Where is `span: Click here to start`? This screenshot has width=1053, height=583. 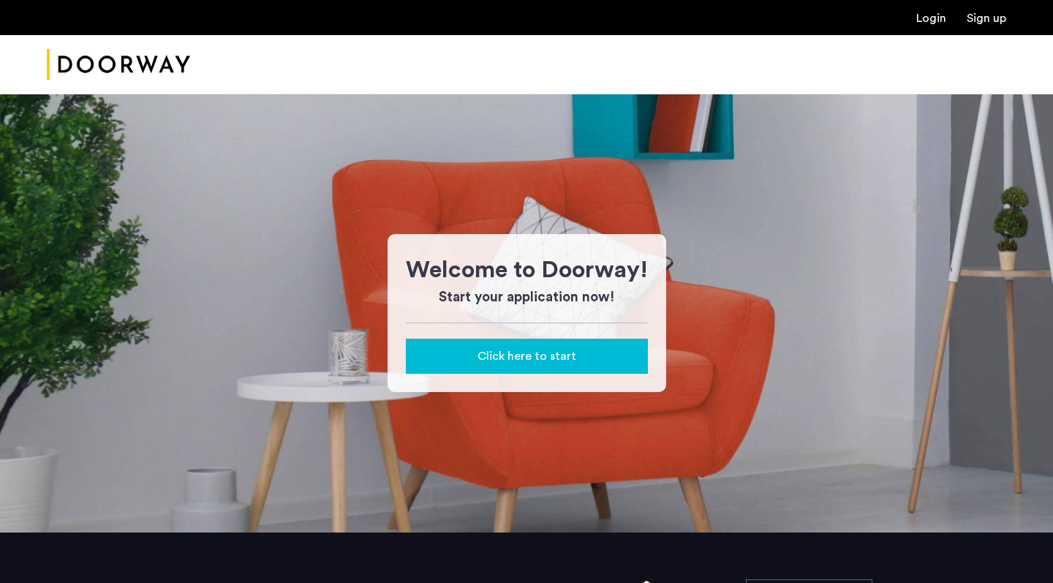 span: Click here to start is located at coordinates (527, 356).